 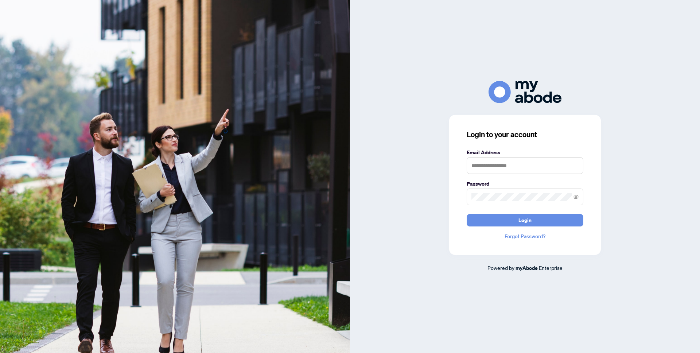 I want to click on a: myAbode, so click(x=527, y=268).